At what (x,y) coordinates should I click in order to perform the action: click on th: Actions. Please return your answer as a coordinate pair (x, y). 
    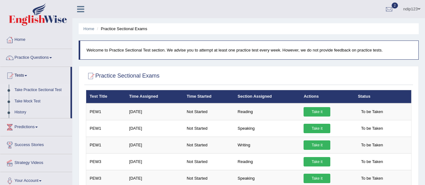
    Looking at the image, I should click on (327, 97).